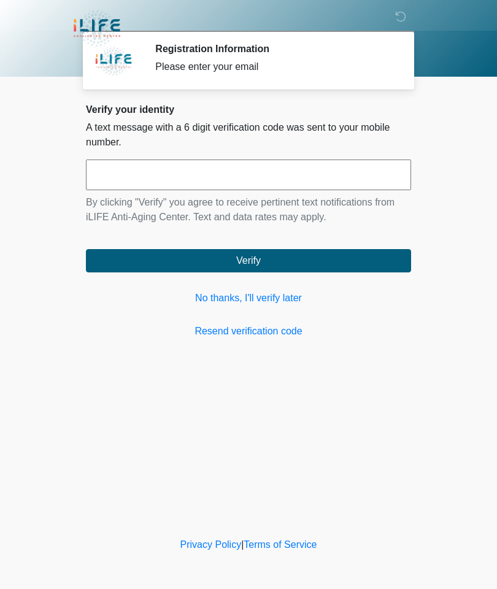 This screenshot has height=589, width=497. Describe the element at coordinates (97, 28) in the screenshot. I see `img: iLIFE Anti-Aging Center Logo` at that location.